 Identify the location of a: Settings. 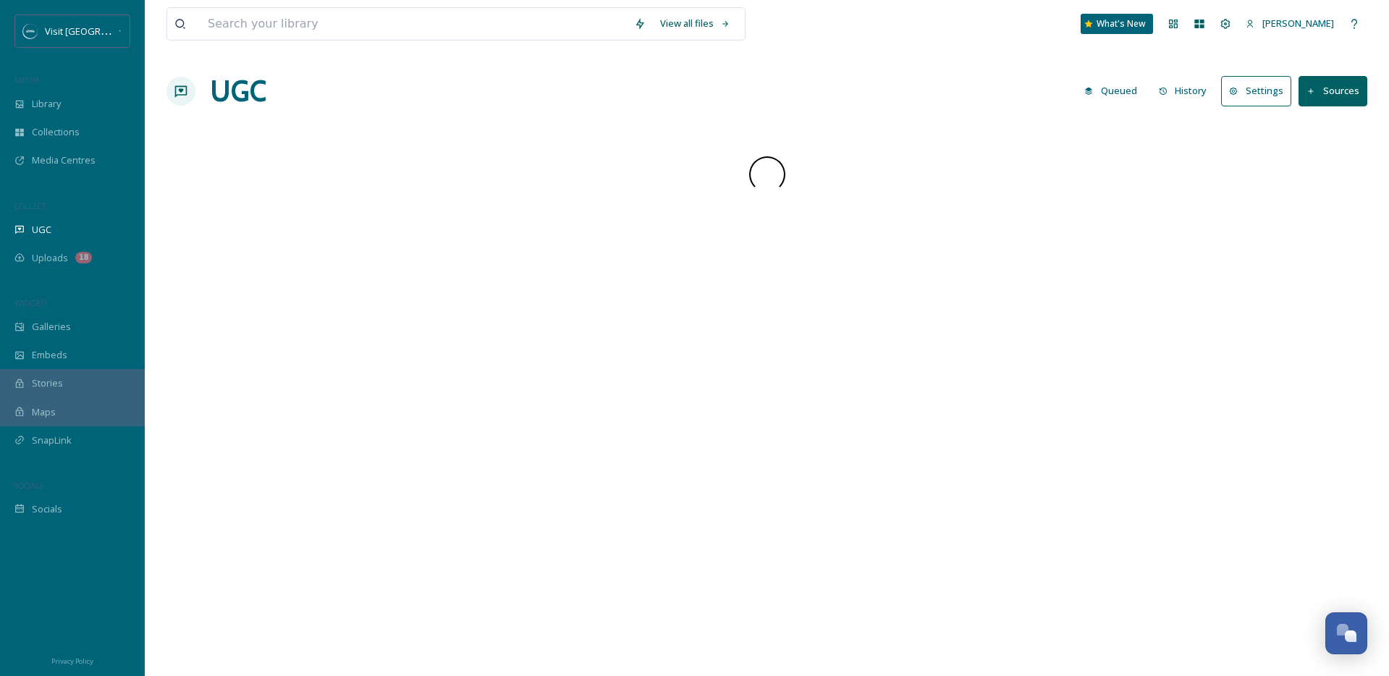
(1259, 90).